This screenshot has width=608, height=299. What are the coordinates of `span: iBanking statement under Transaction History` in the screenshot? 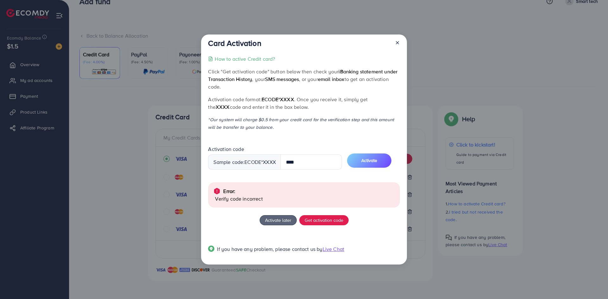 It's located at (303, 75).